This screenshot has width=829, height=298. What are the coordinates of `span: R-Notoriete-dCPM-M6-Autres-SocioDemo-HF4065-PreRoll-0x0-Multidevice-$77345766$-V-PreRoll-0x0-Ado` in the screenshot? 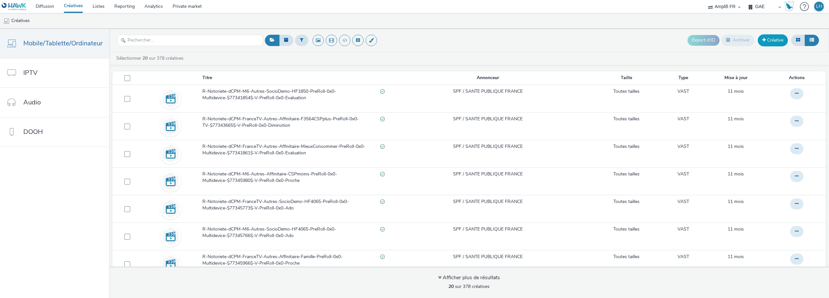 It's located at (291, 232).